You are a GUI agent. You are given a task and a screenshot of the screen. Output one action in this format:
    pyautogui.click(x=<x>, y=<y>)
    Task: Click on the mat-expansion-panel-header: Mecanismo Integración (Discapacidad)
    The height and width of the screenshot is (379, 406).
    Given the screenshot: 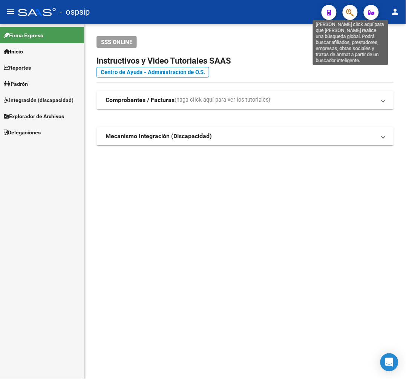 What is the action you would take?
    pyautogui.click(x=245, y=136)
    